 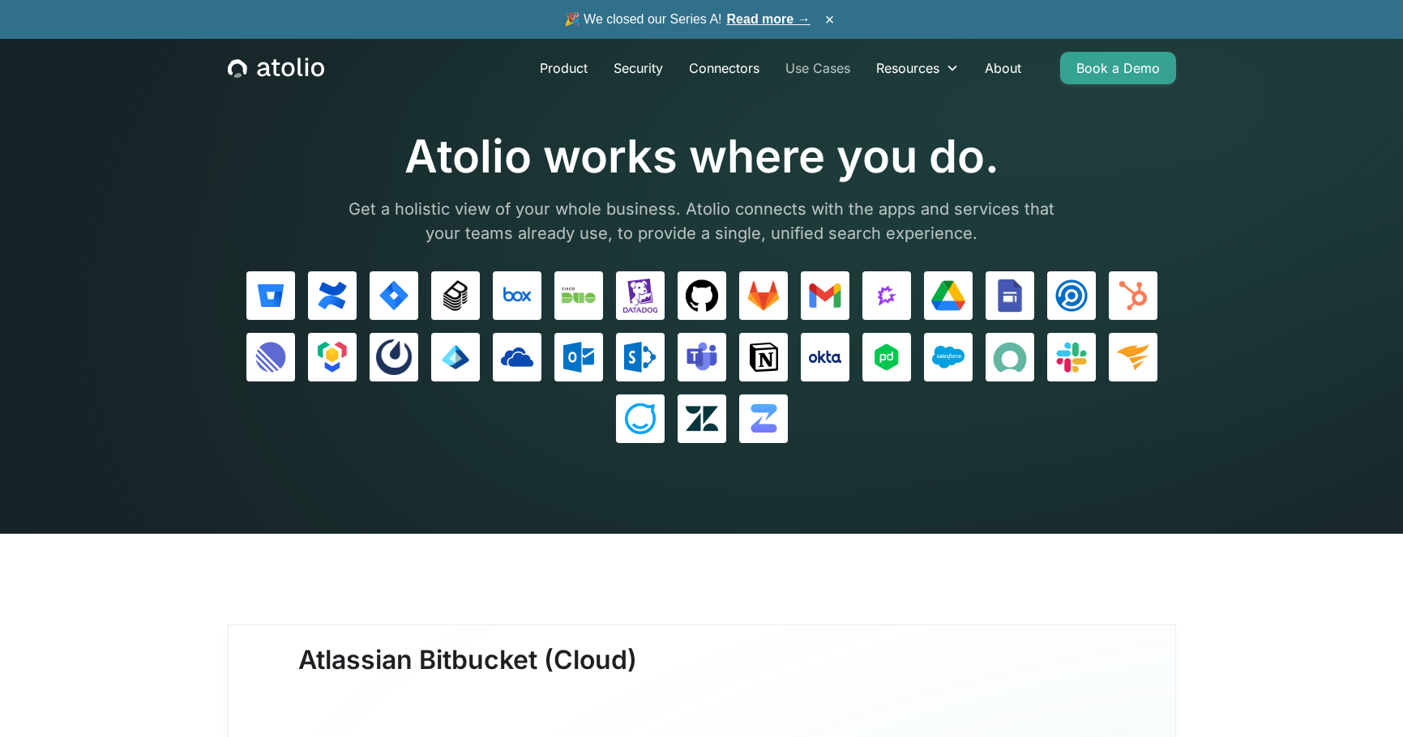 I want to click on a: Book a Demo, so click(x=1117, y=68).